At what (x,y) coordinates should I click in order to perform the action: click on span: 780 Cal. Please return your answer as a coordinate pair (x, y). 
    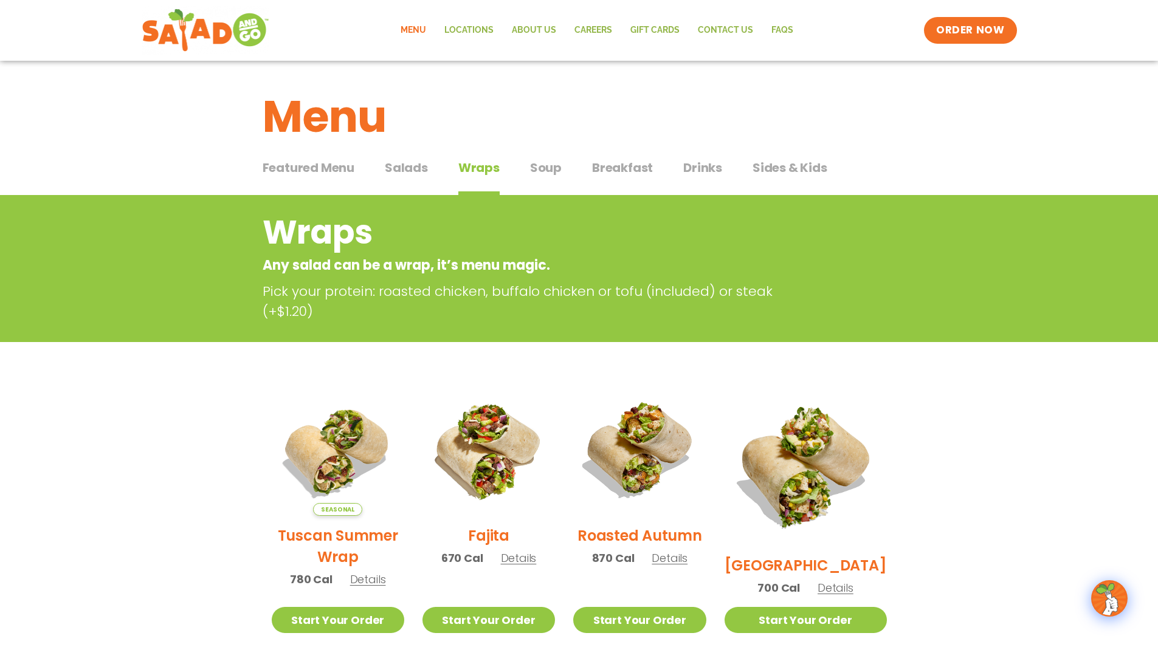
    Looking at the image, I should click on (311, 579).